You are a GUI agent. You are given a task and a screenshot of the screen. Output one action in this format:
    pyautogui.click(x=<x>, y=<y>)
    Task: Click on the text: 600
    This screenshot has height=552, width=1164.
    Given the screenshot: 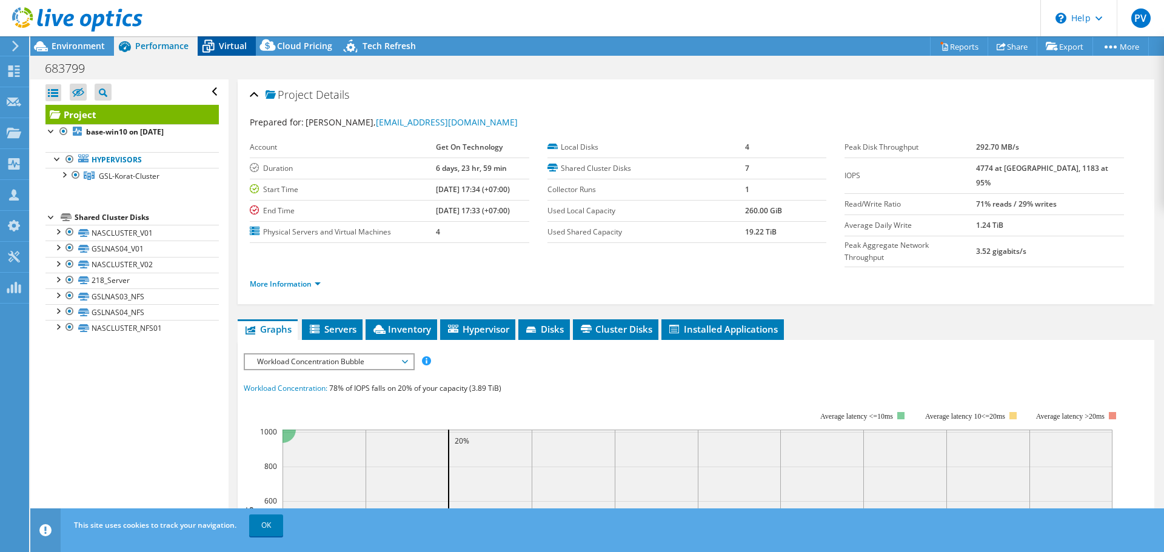 What is the action you would take?
    pyautogui.click(x=270, y=501)
    